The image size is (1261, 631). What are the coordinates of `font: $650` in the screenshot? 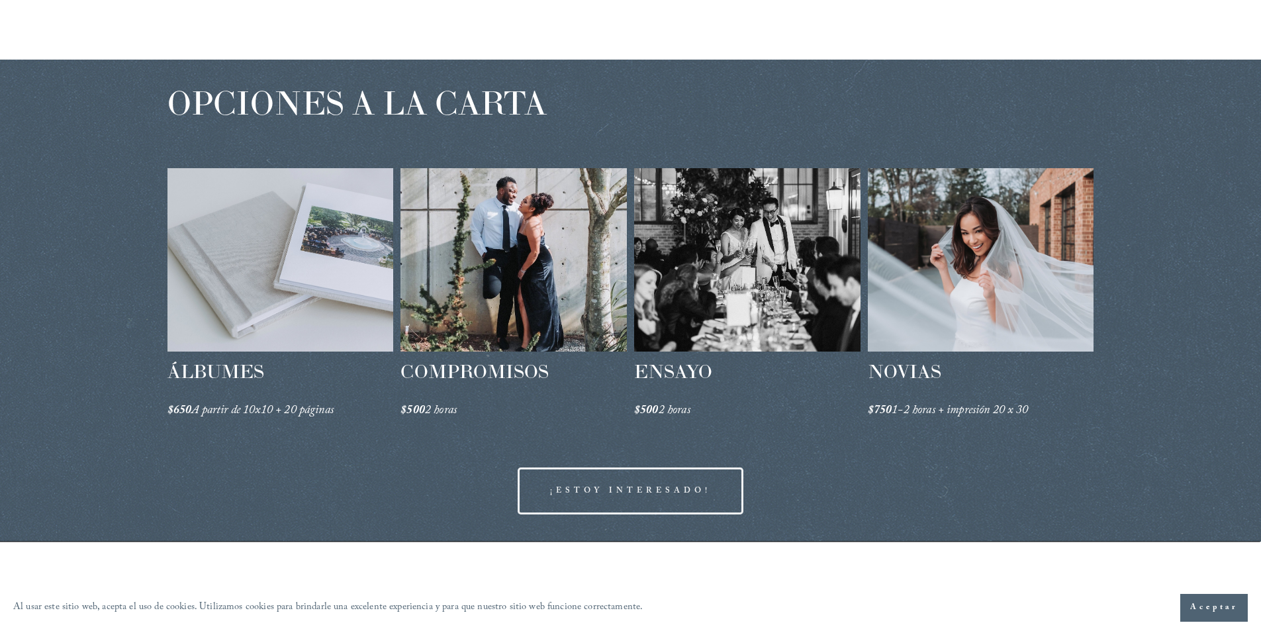 It's located at (179, 411).